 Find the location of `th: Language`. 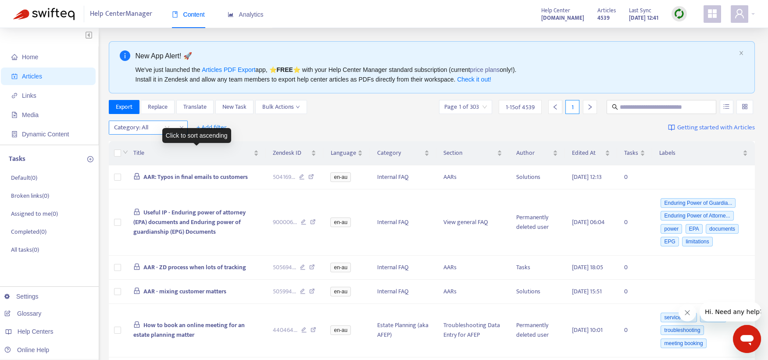

th: Language is located at coordinates (346, 153).